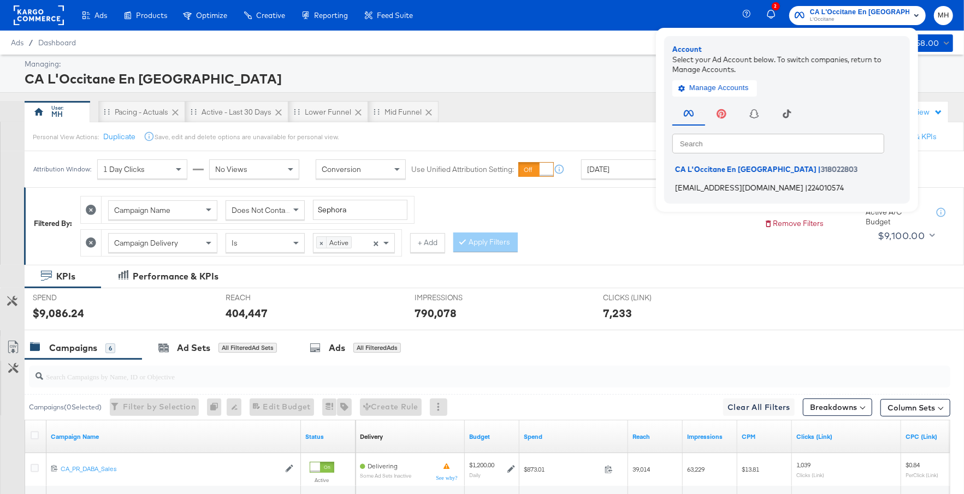 This screenshot has height=494, width=964. Describe the element at coordinates (331, 15) in the screenshot. I see `span: Reporting` at that location.